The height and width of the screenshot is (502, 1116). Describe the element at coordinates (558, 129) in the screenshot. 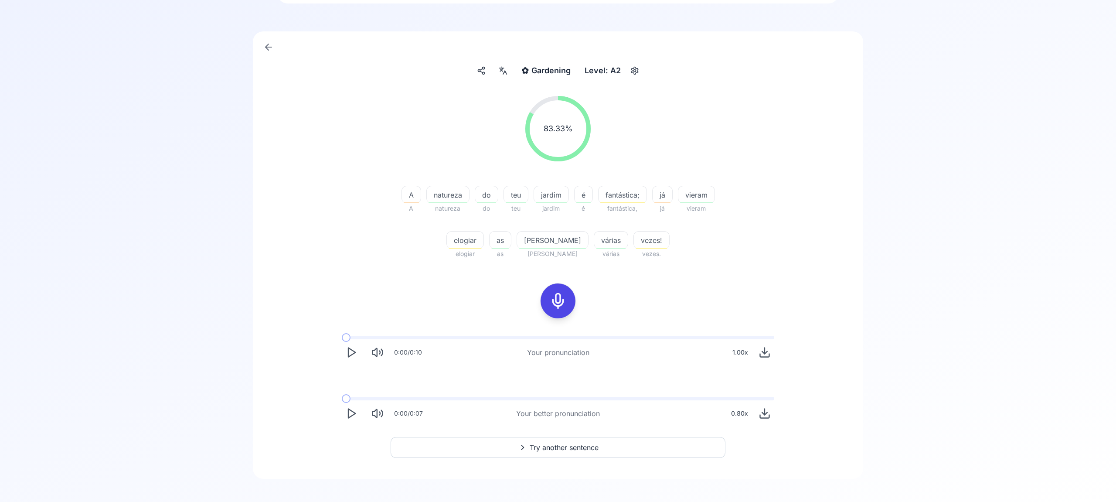

I see `span: 83.33 %` at that location.